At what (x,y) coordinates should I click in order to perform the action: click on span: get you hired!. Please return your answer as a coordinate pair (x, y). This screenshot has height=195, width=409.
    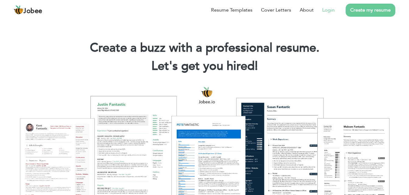
    Looking at the image, I should click on (219, 66).